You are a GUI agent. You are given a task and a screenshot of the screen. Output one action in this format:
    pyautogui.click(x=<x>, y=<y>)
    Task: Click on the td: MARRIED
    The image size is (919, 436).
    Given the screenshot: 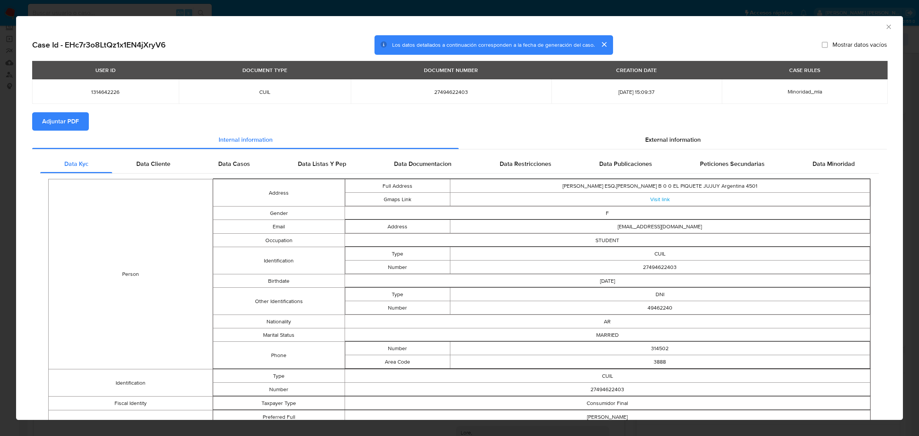 What is the action you would take?
    pyautogui.click(x=607, y=334)
    